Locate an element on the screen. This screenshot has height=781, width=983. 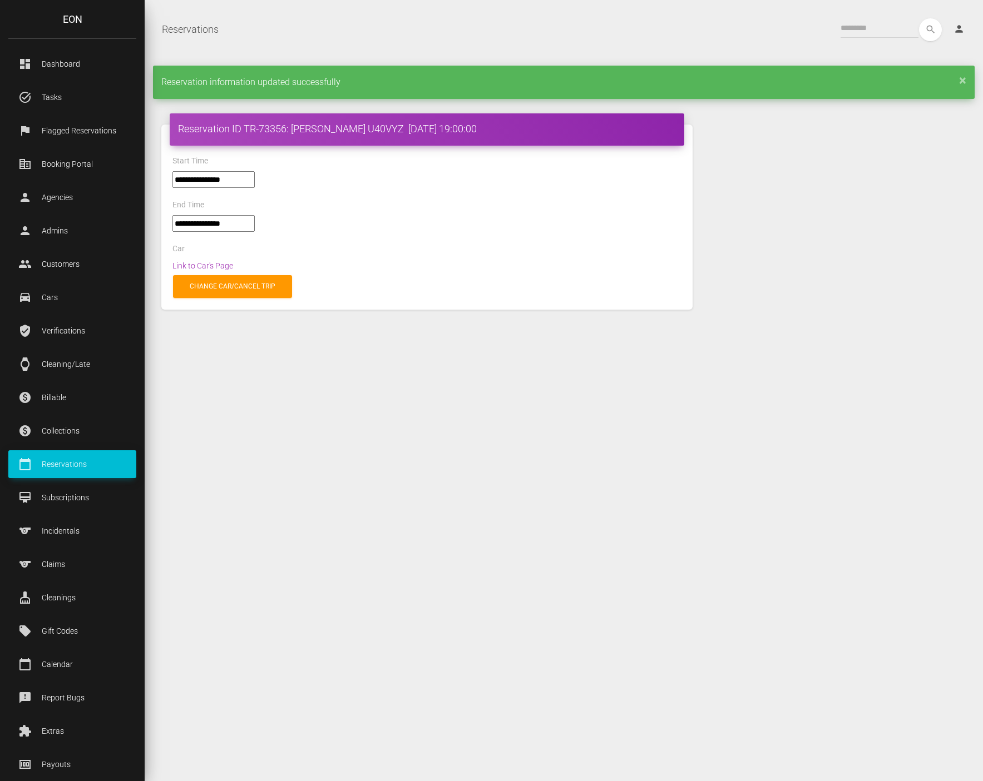
a: calendar_today Calendar is located at coordinates (72, 665).